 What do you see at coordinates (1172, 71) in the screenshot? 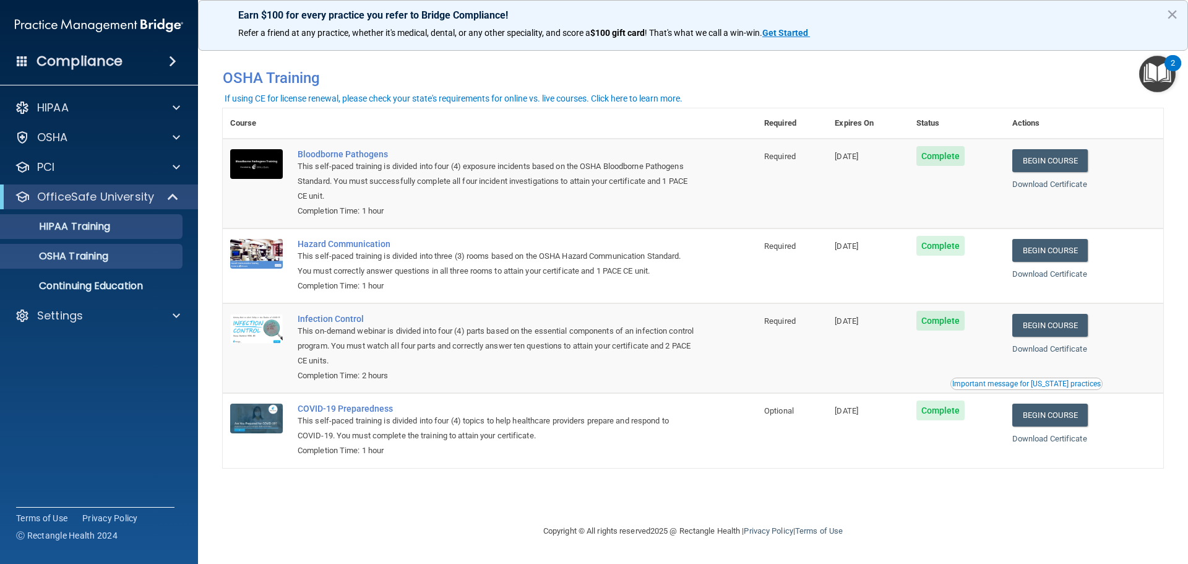
I see `div: 2` at bounding box center [1172, 71].